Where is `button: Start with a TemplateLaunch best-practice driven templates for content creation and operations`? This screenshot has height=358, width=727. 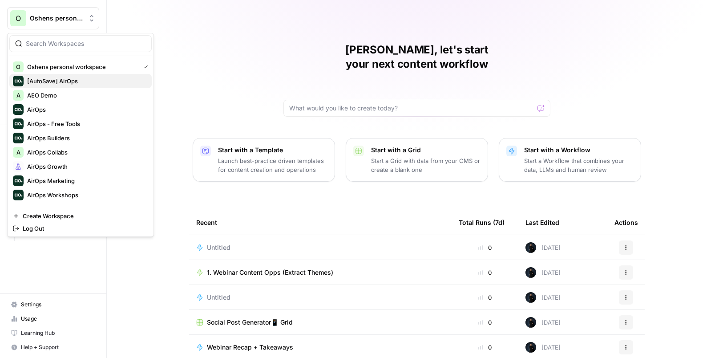
button: Start with a TemplateLaunch best-practice driven templates for content creation and operations is located at coordinates (264, 160).